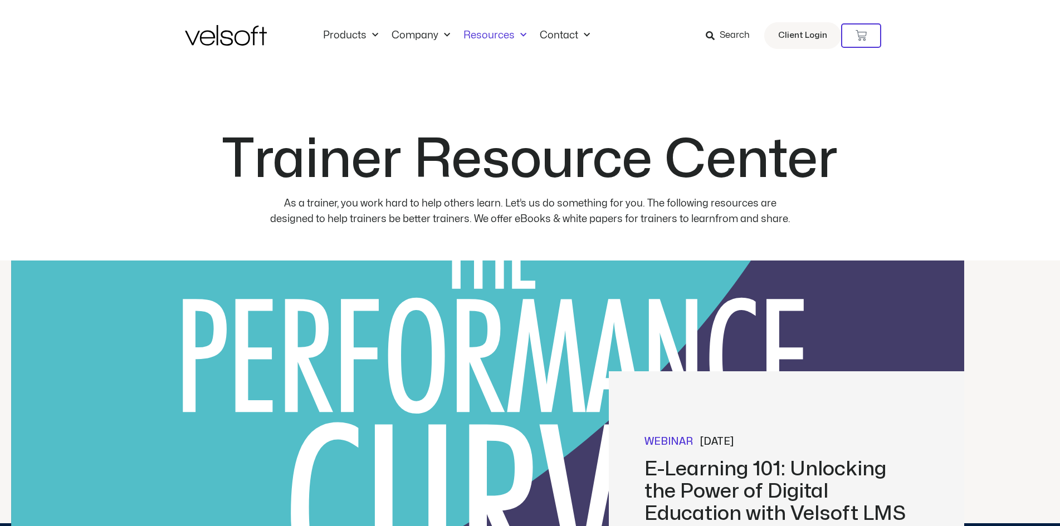  I want to click on span: Client Login, so click(803, 36).